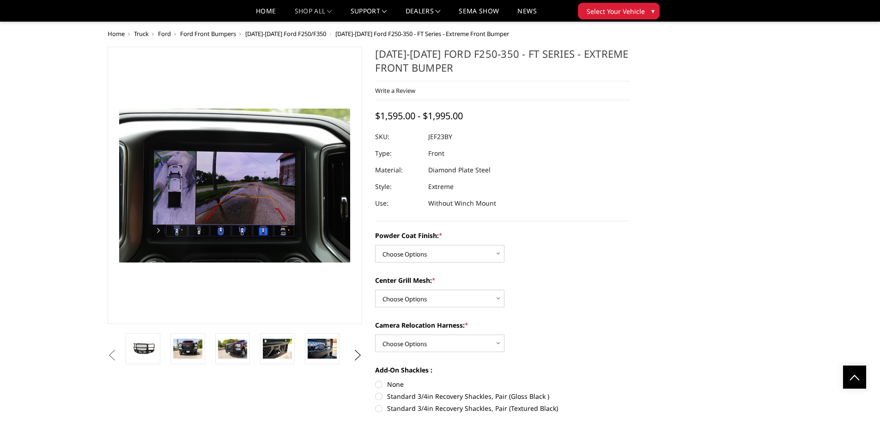 This screenshot has height=421, width=880. Describe the element at coordinates (445, 105) in the screenshot. I see `a: GMC` at that location.